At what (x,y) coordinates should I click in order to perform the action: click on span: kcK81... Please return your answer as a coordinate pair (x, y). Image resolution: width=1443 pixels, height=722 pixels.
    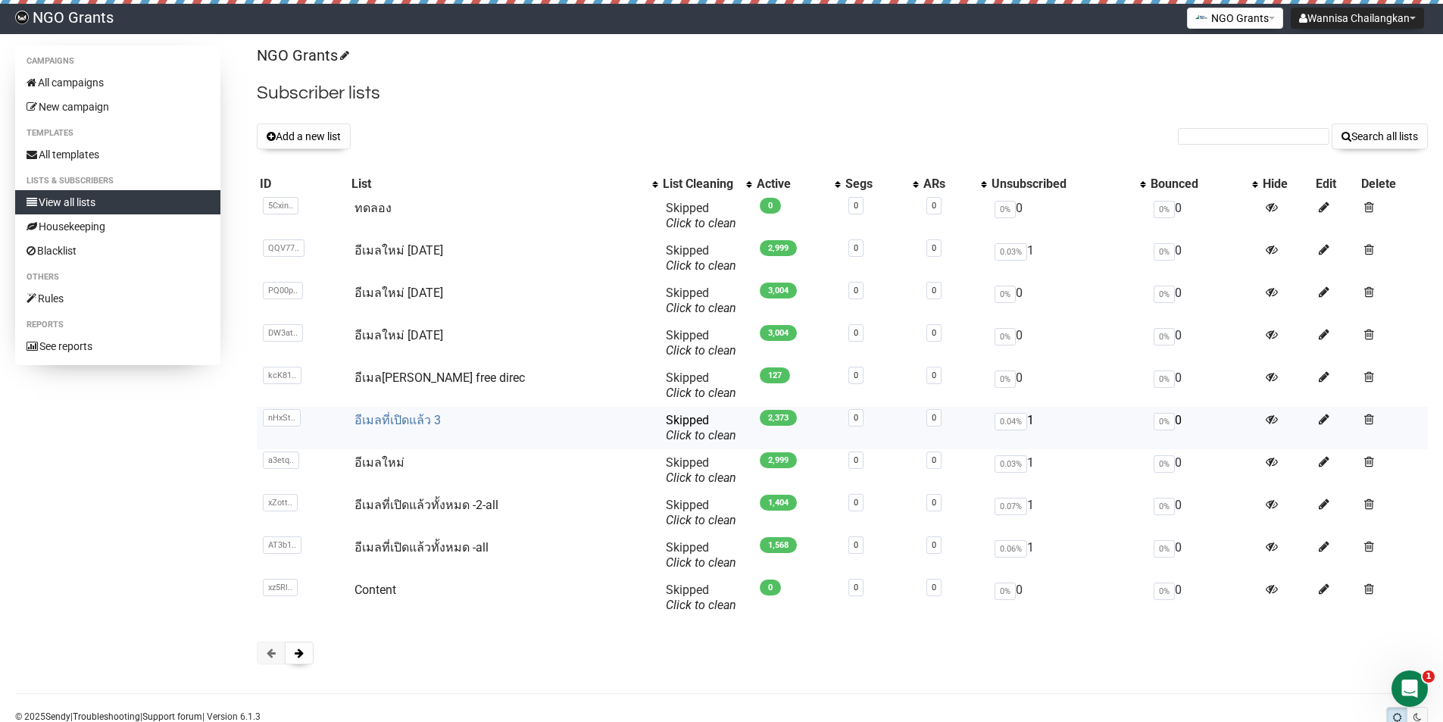
    Looking at the image, I should click on (282, 375).